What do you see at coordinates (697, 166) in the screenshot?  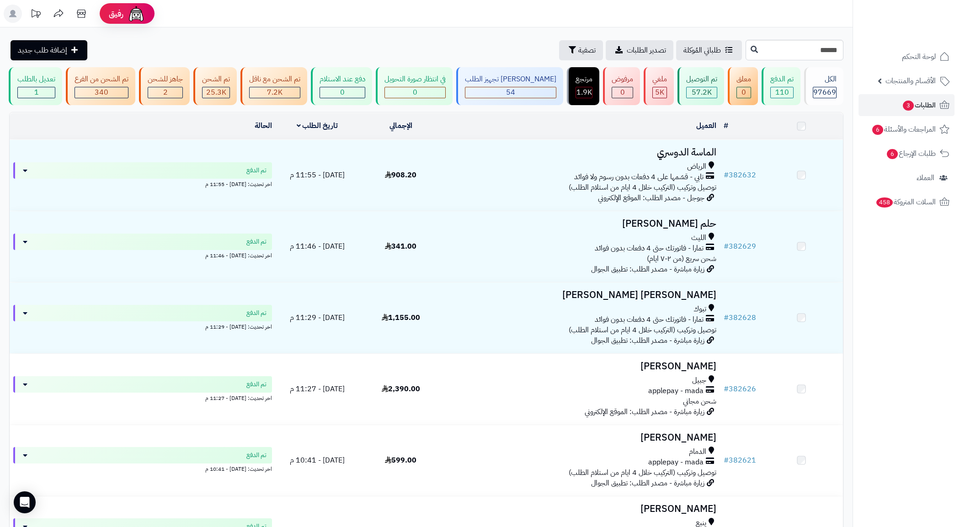 I see `span: الرياض` at bounding box center [697, 166].